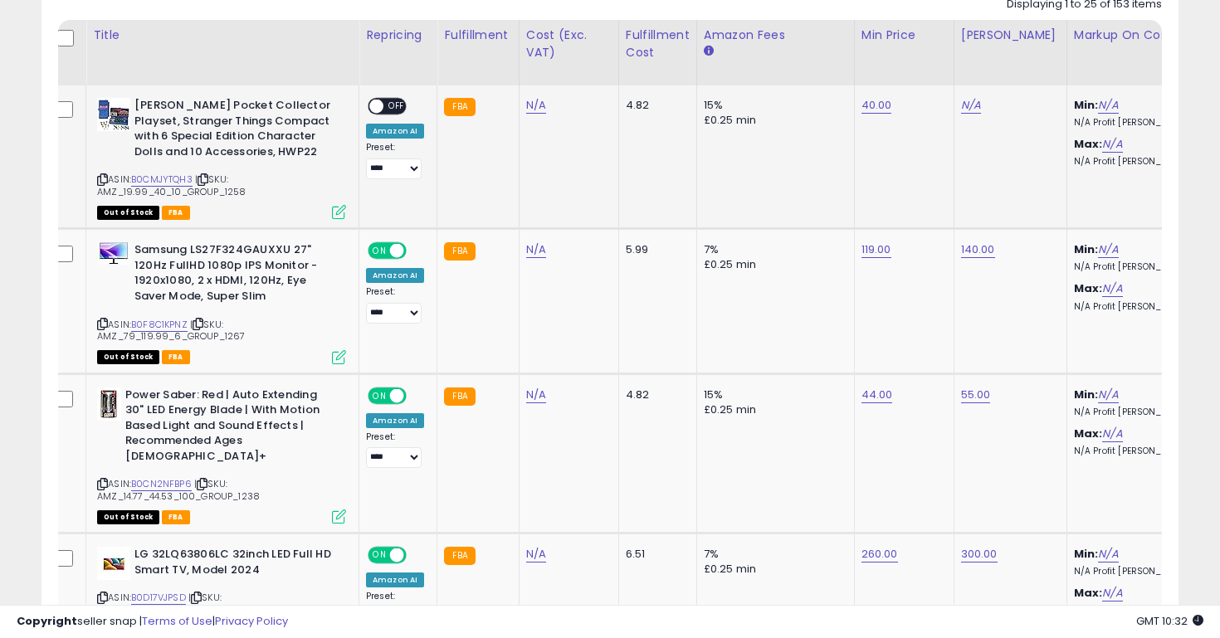 The image size is (1220, 638). What do you see at coordinates (161, 484) in the screenshot?
I see `a: B0CN2NFBP6` at bounding box center [161, 484].